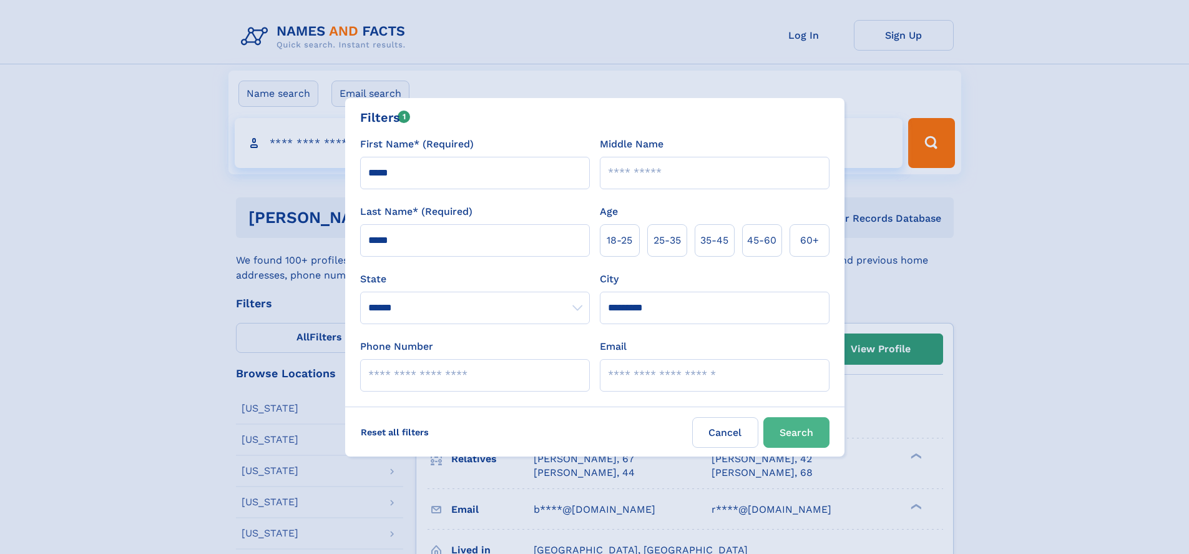  I want to click on span: 18‑25, so click(619, 240).